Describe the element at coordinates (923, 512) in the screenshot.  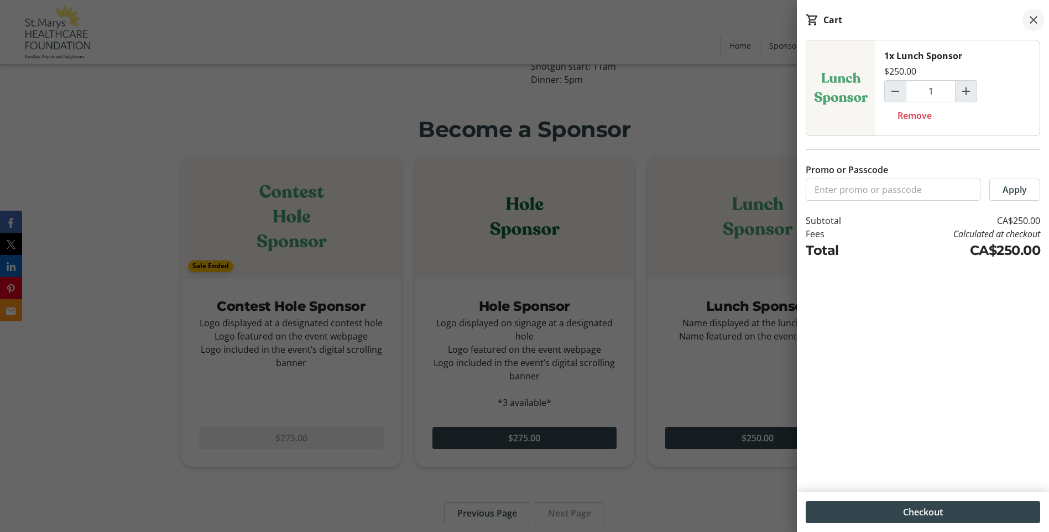
I see `button: Checkout` at that location.